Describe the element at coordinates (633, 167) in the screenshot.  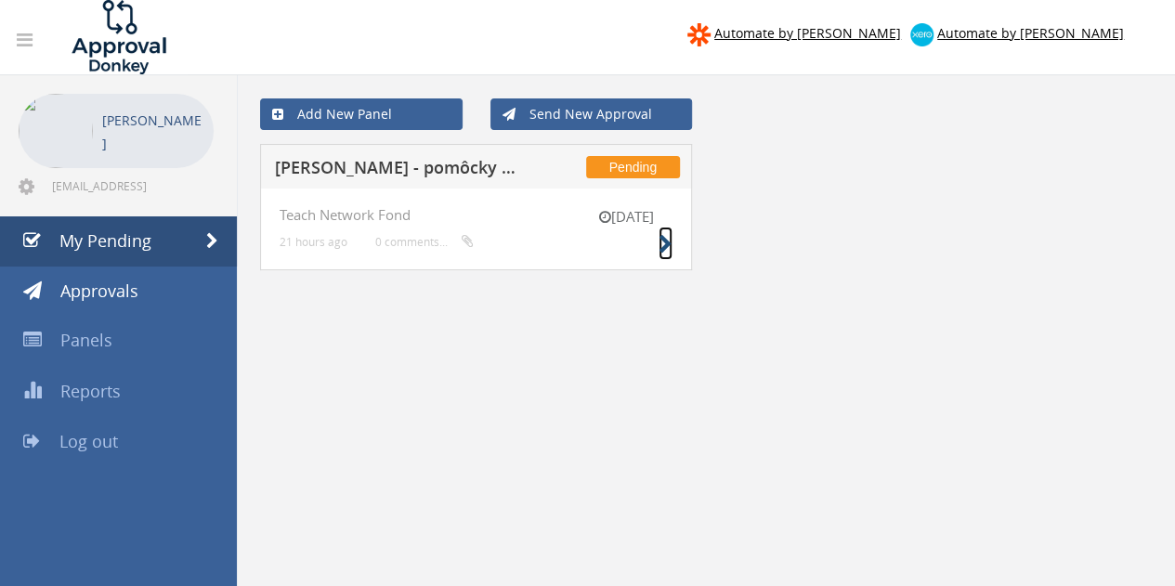
I see `span: Pending` at that location.